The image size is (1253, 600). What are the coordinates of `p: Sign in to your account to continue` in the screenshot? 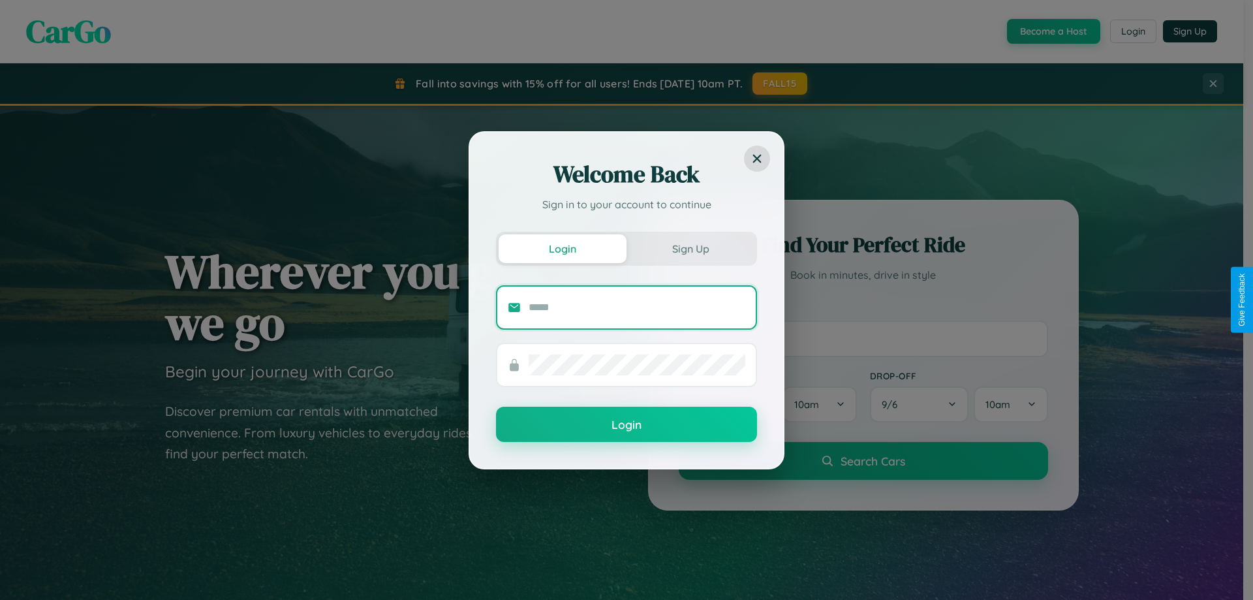 It's located at (626, 204).